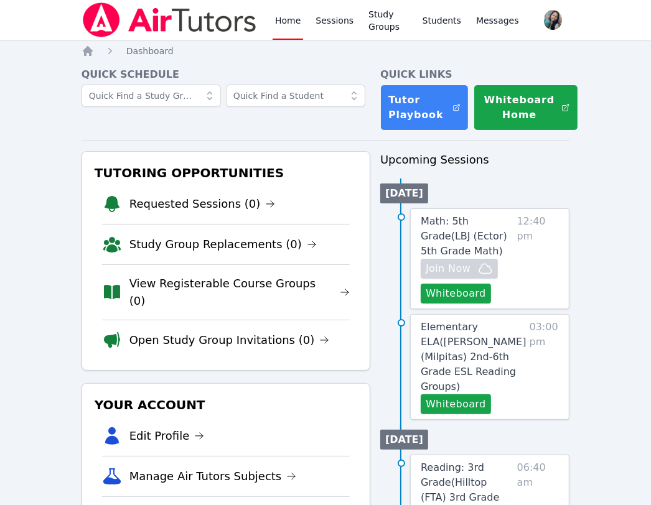 This screenshot has height=505, width=651. I want to click on a: Manage Air Tutors Subjects, so click(213, 477).